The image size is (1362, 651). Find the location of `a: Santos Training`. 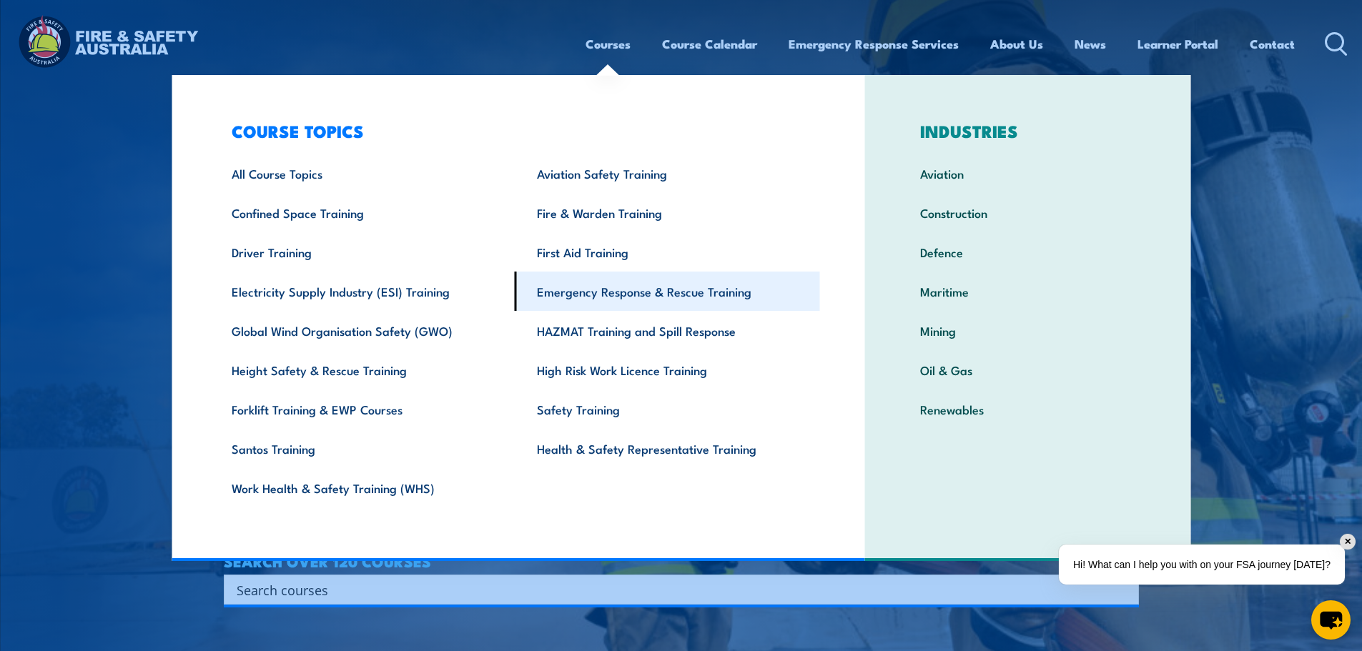

a: Santos Training is located at coordinates (362, 448).